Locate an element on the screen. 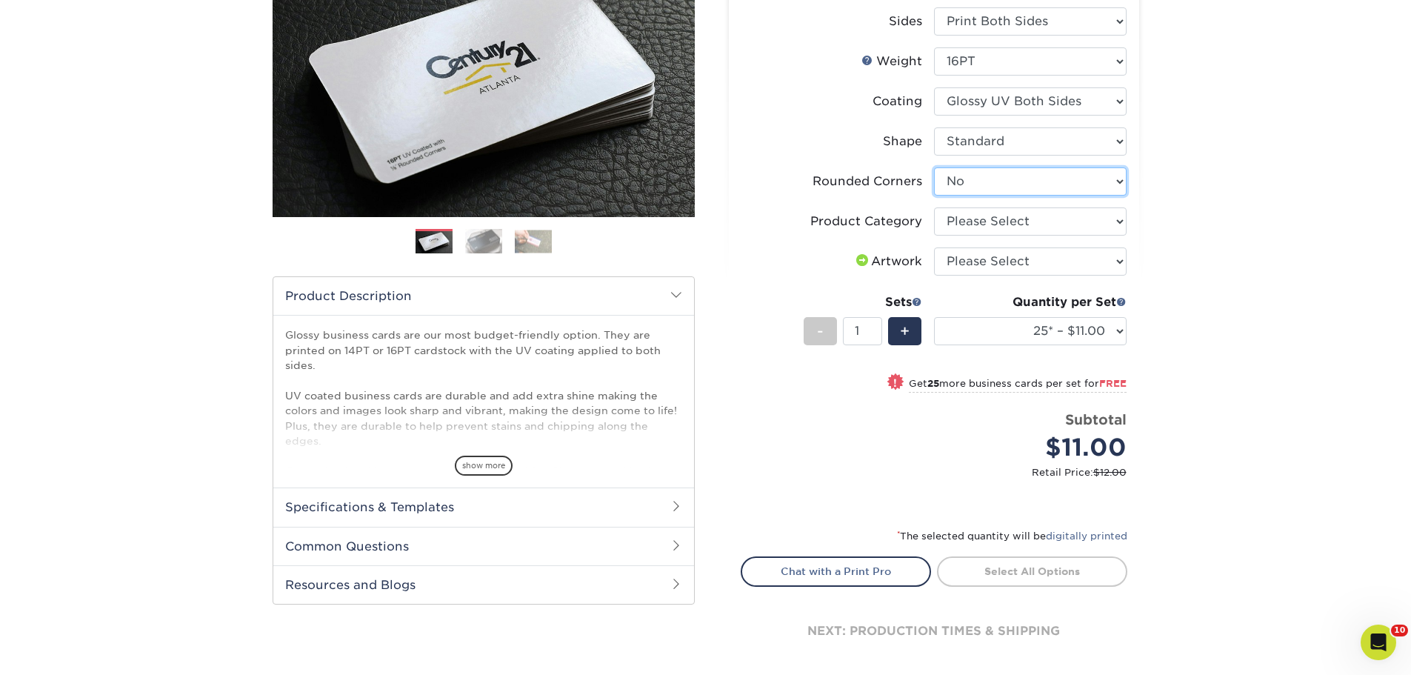 The width and height of the screenshot is (1411, 675). div: Product Category is located at coordinates (866, 221).